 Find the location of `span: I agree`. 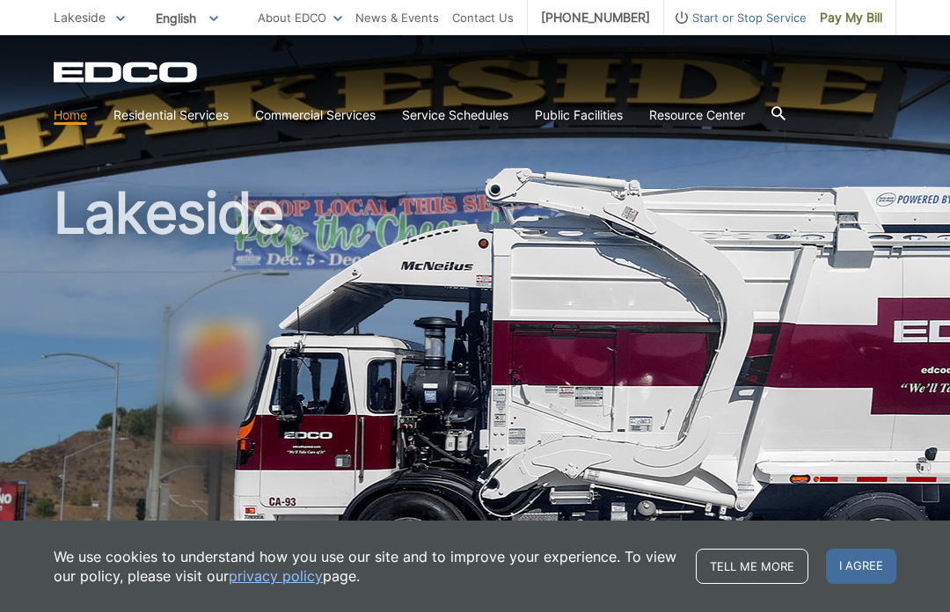

span: I agree is located at coordinates (861, 567).